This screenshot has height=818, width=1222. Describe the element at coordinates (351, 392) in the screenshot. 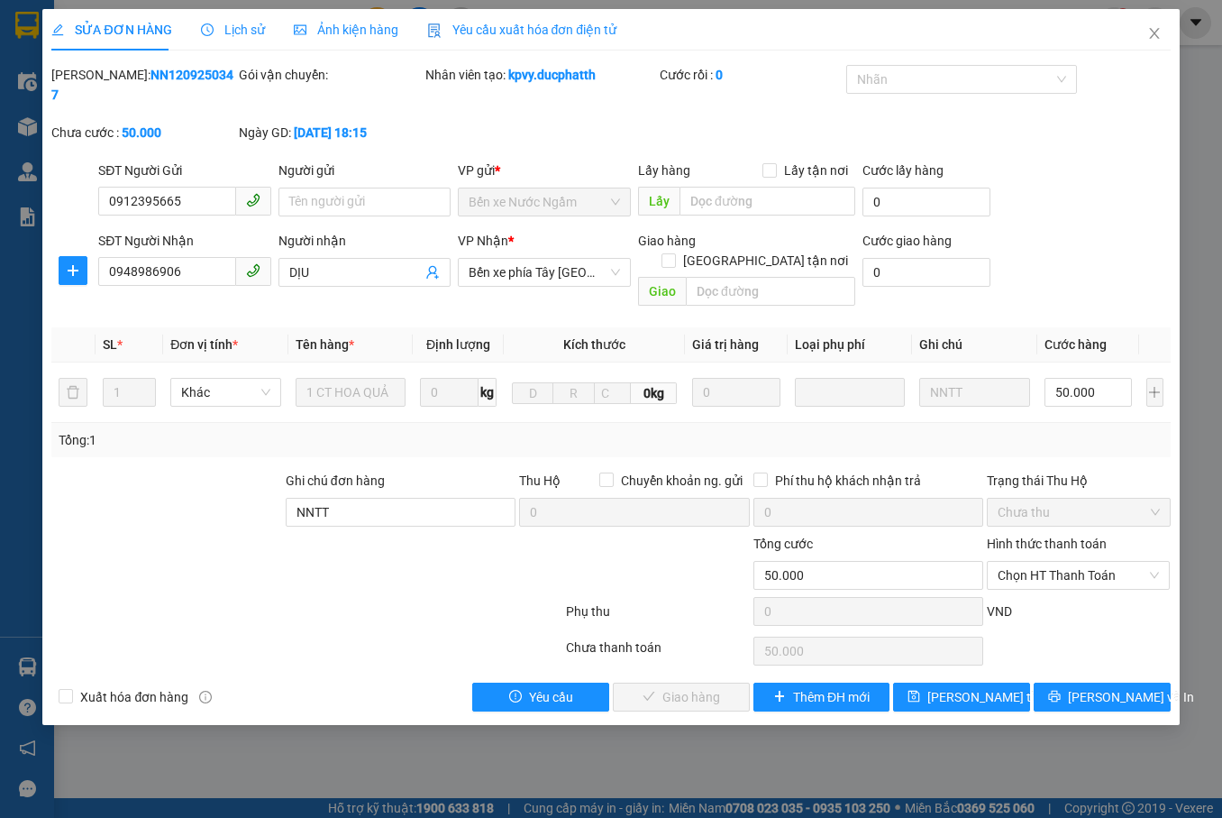

I see `input: VD: Bàn, Ghế` at that location.